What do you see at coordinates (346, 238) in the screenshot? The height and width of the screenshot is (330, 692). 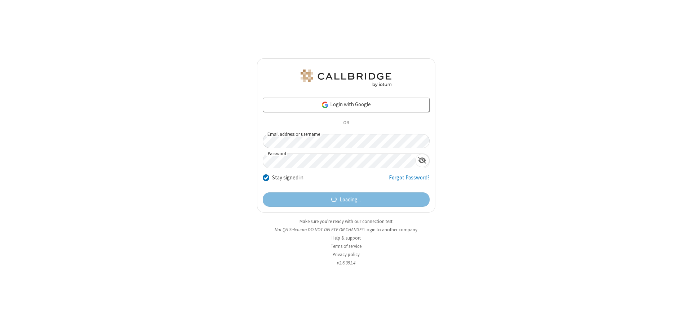 I see `a: Help & support` at bounding box center [346, 238].